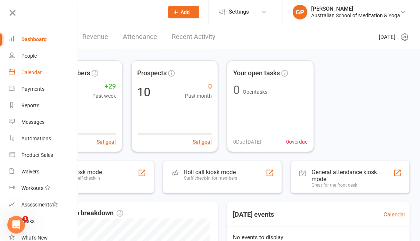 This screenshot has height=241, width=420. I want to click on span: Prospects, so click(152, 73).